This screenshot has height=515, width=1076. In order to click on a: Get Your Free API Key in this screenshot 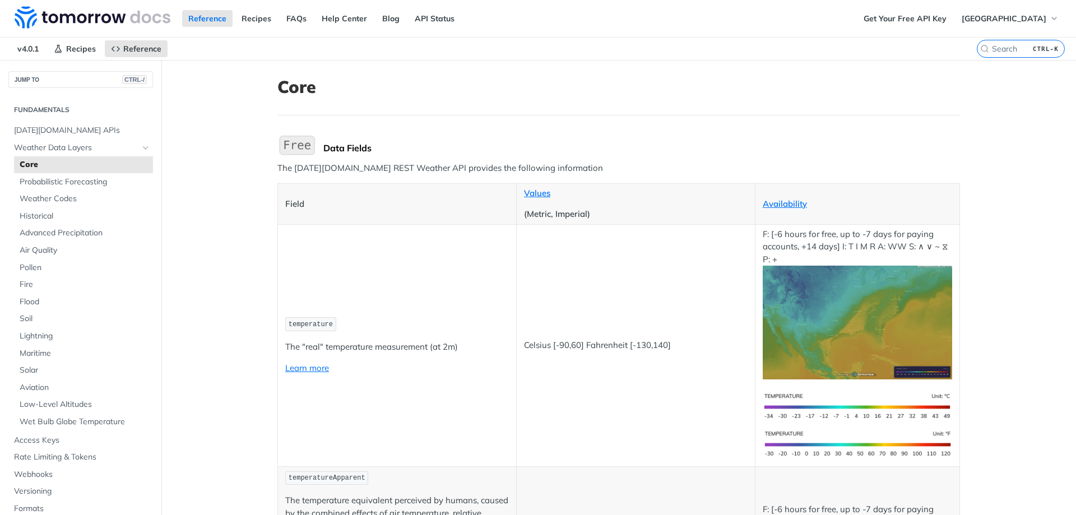, I will do `click(905, 18)`.